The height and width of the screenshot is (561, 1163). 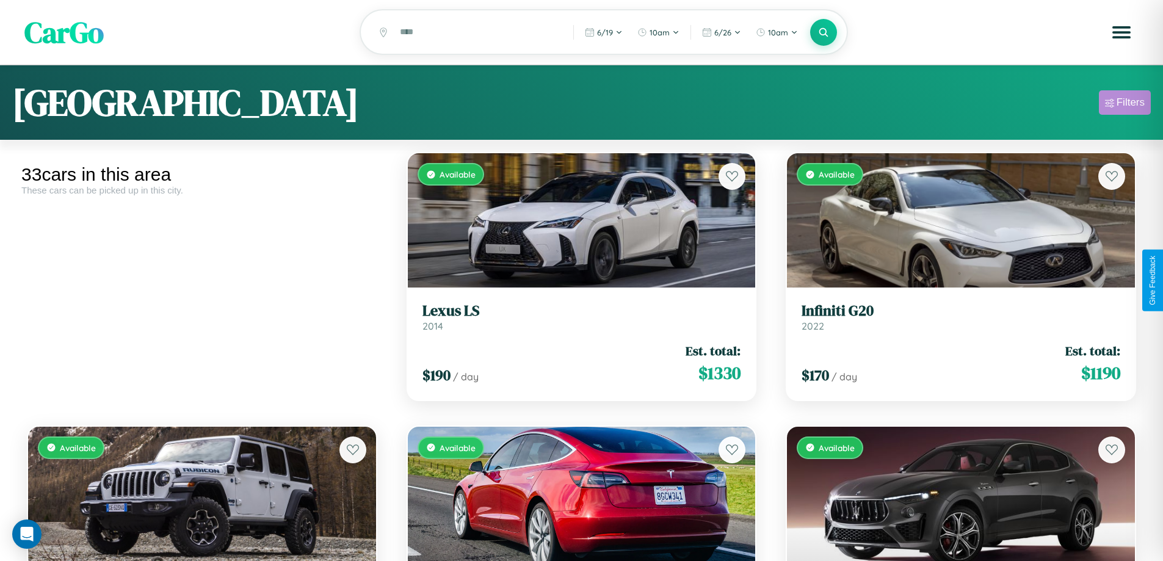 What do you see at coordinates (202, 175) in the screenshot?
I see `div: 33 cars in this area` at bounding box center [202, 175].